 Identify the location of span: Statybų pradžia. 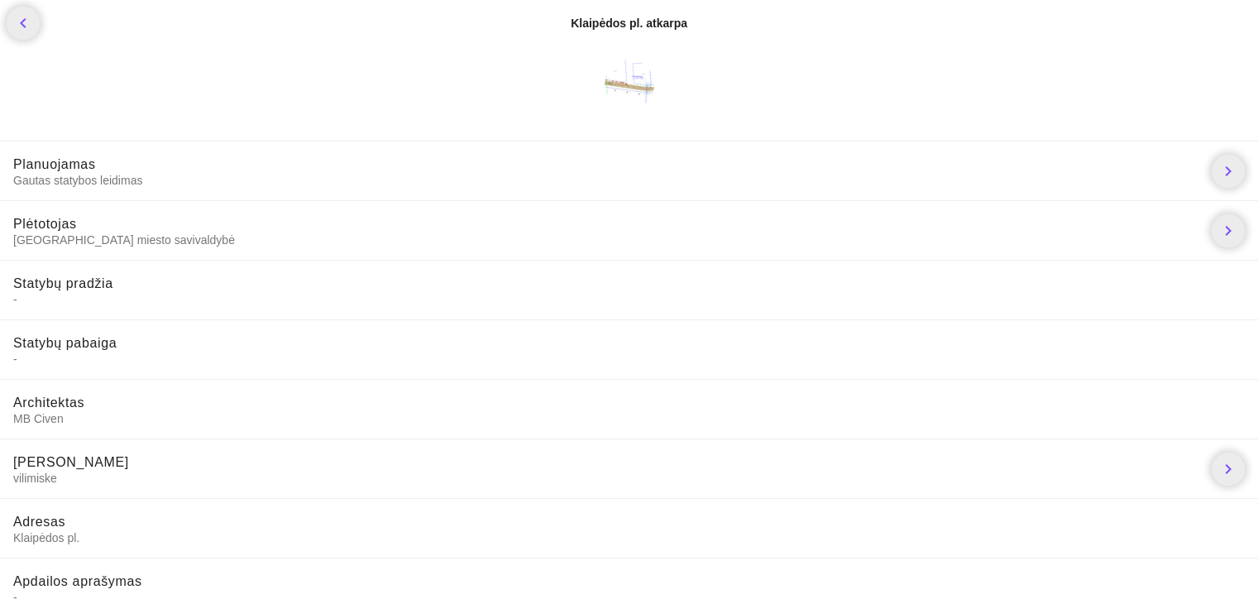
(63, 283).